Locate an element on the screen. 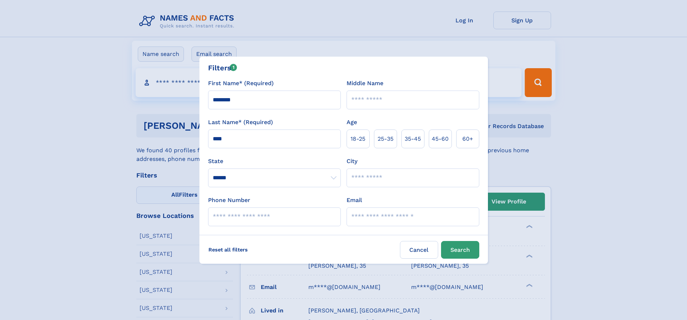 Image resolution: width=687 pixels, height=320 pixels. label: Cancel is located at coordinates (419, 250).